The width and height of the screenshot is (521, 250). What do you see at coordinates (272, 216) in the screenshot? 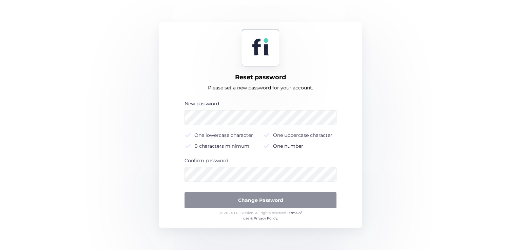
I see `a: Terms of use & Privacy Policy.` at bounding box center [272, 216].